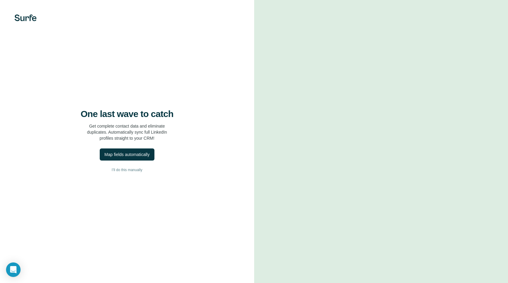 The width and height of the screenshot is (508, 283). Describe the element at coordinates (127, 132) in the screenshot. I see `p: Get complete contact data and eliminate duplicates. Automatically sync full LinkedIn profiles str...` at that location.